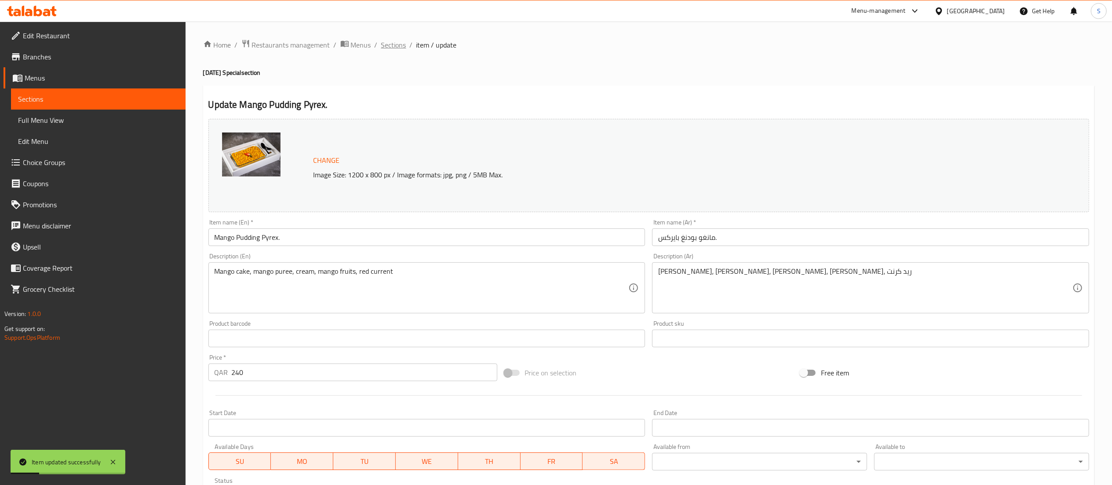 Image resolution: width=1112 pixels, height=485 pixels. Describe the element at coordinates (15, 314) in the screenshot. I see `span: Version:` at that location.